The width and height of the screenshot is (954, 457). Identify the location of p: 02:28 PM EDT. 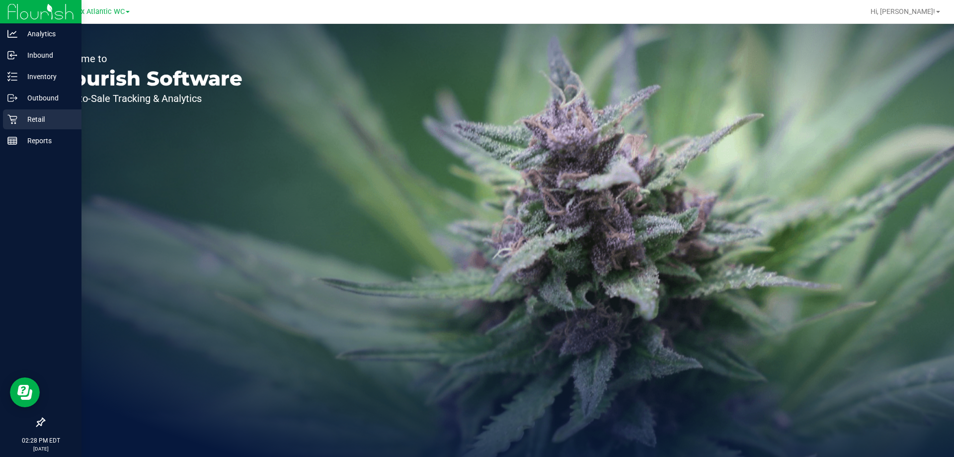
(41, 440).